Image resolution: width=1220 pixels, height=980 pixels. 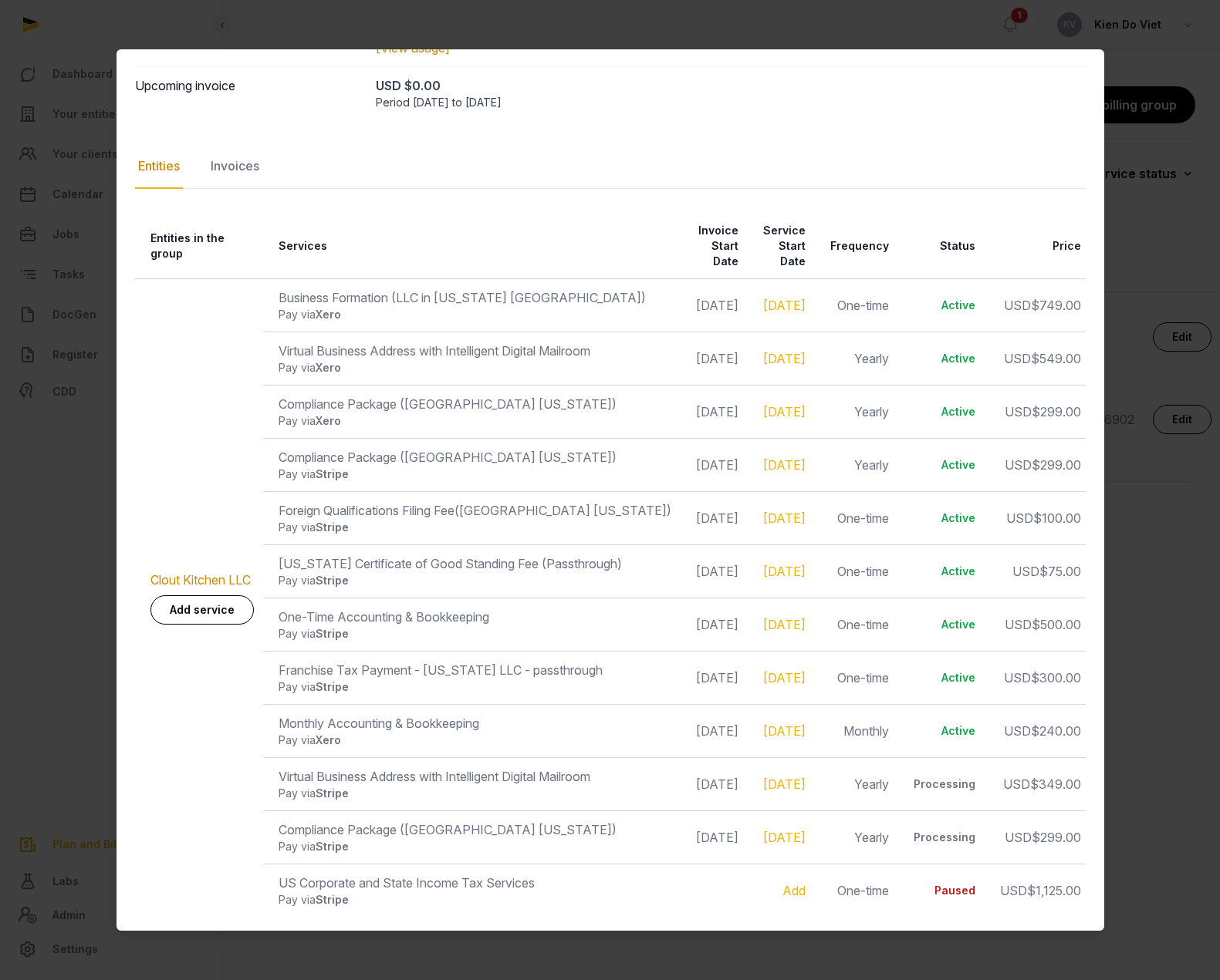 I want to click on span: $75.00, so click(x=1060, y=572).